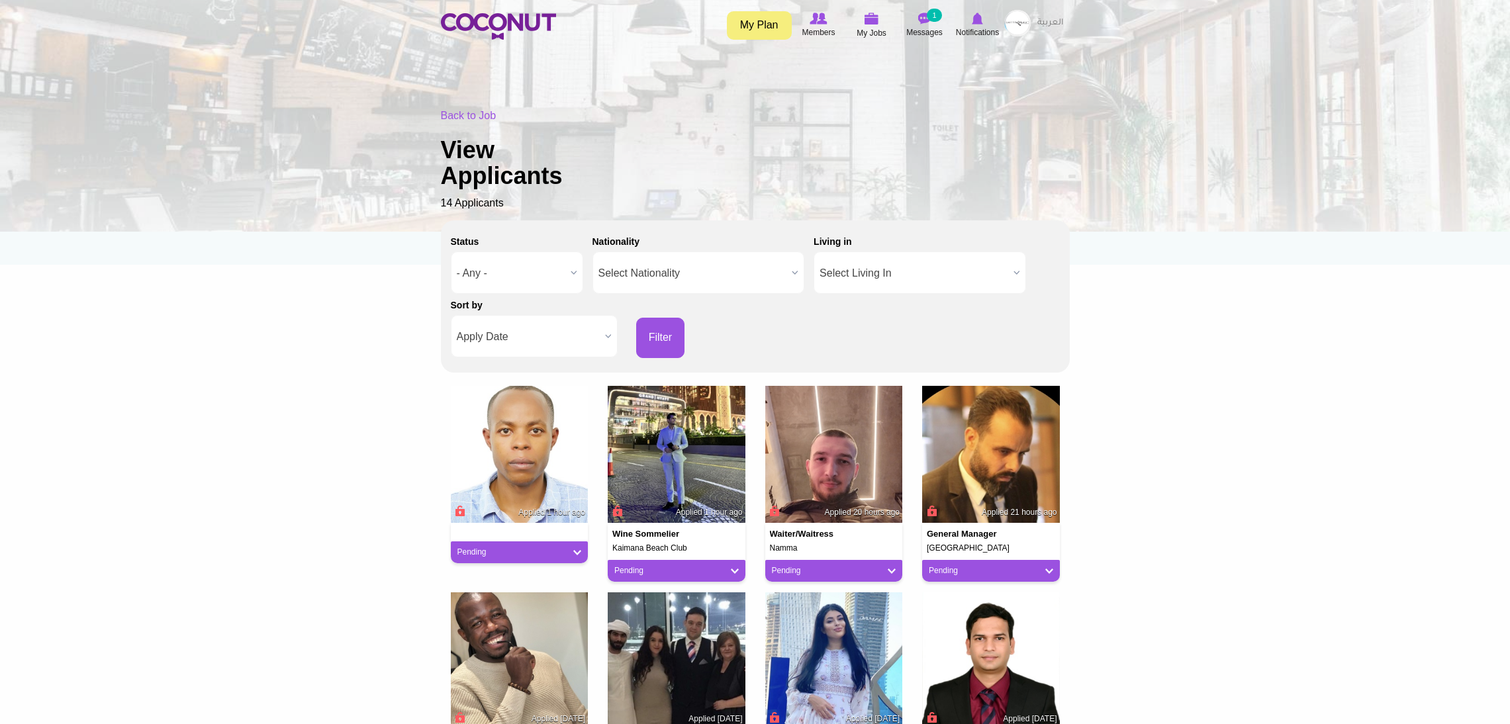 This screenshot has height=724, width=1510. Describe the element at coordinates (498, 26) in the screenshot. I see `img: Home` at that location.